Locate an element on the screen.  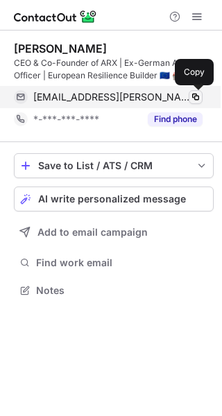
span: Add to email campaign is located at coordinates (92, 232).